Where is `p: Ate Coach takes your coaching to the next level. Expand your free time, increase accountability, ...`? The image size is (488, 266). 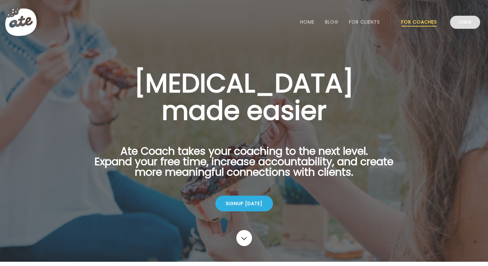 p: Ate Coach takes your coaching to the next level. Expand your free time, increase accountability, ... is located at coordinates (244, 166).